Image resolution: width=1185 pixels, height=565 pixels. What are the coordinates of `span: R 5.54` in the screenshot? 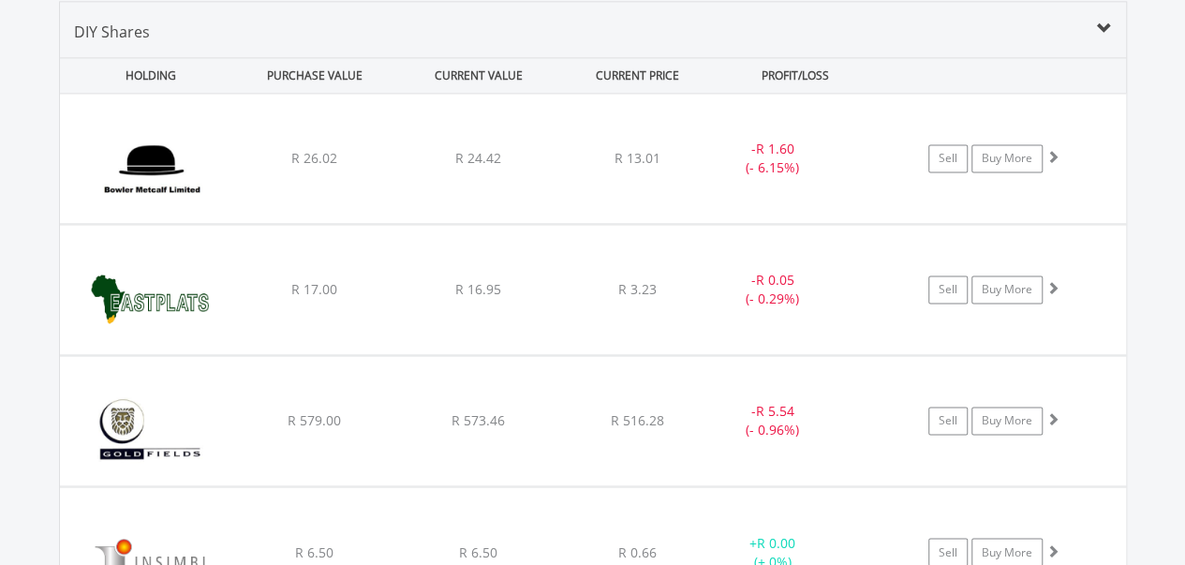 It's located at (774, 410).